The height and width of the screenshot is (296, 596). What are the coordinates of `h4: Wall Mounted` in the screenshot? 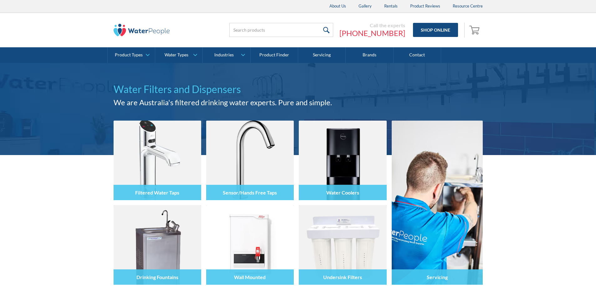 It's located at (250, 277).